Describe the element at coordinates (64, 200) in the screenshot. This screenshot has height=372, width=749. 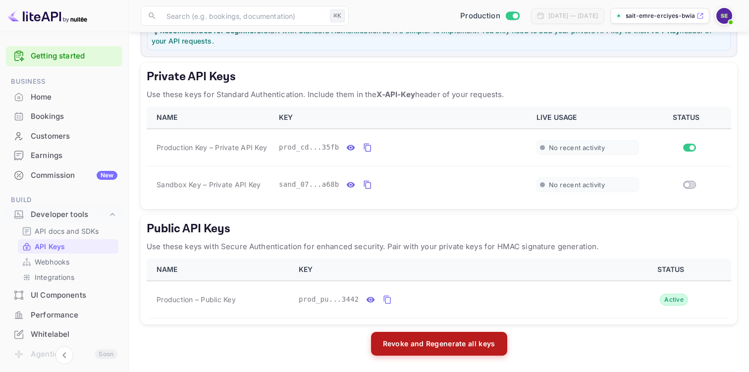
I see `span: Build` at that location.